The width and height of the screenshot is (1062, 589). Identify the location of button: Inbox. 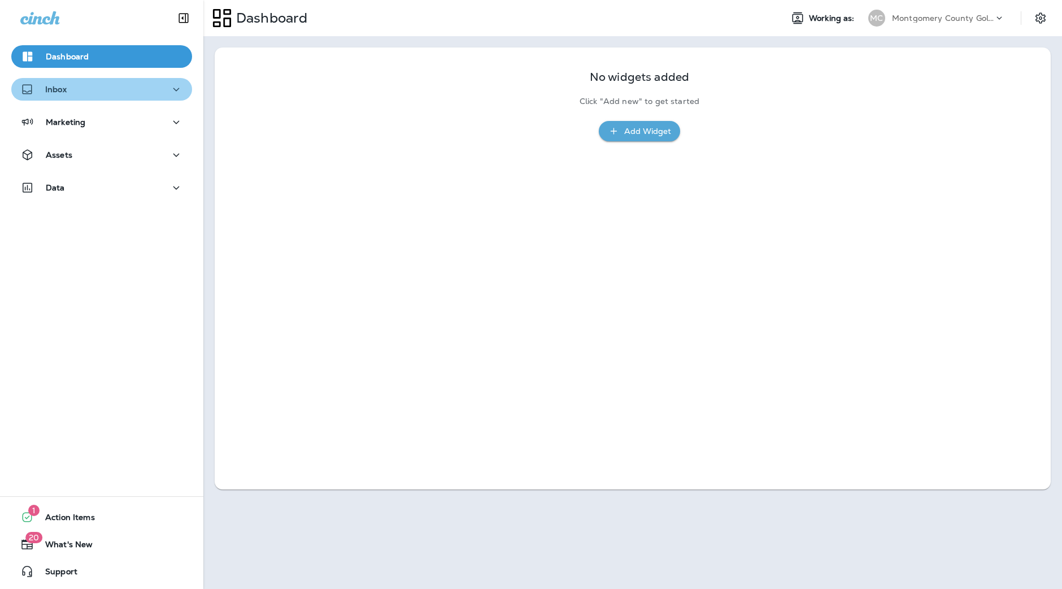
(102, 89).